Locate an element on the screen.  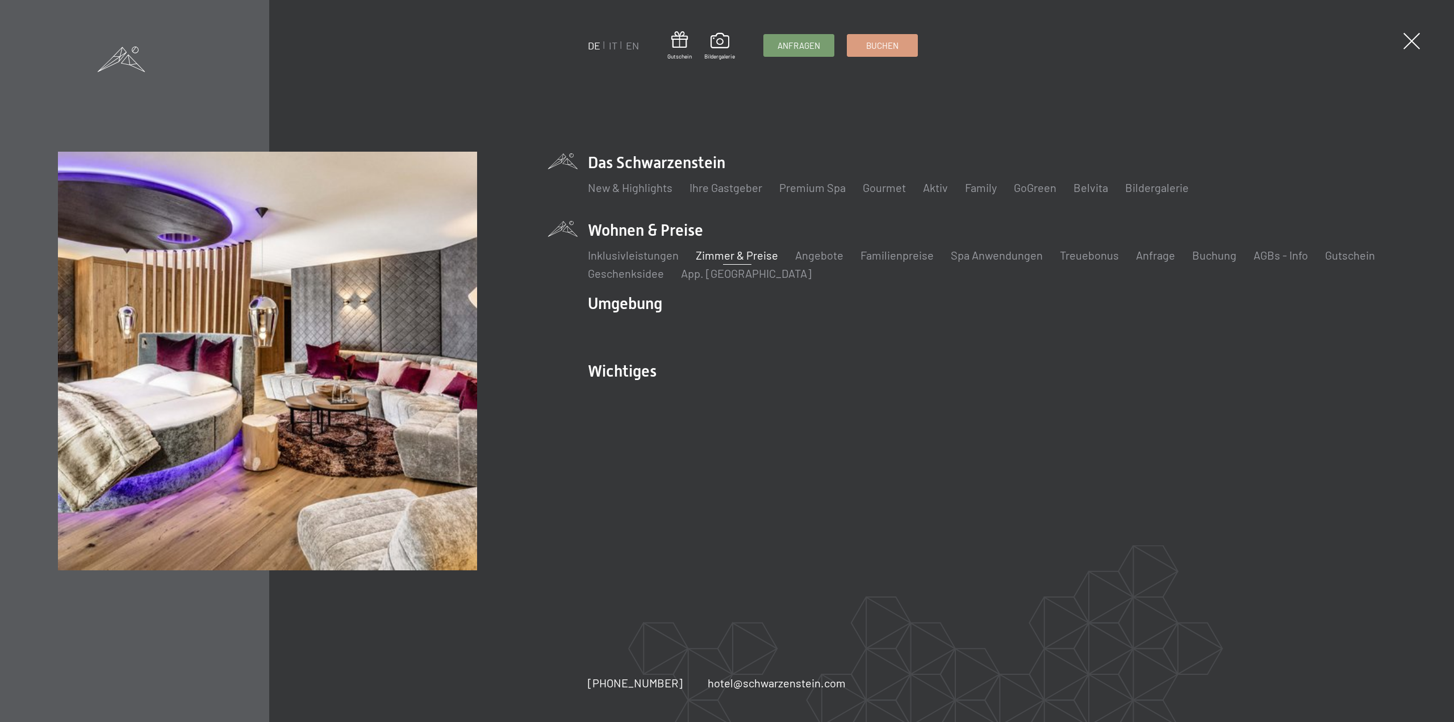
span: Buchen is located at coordinates (882, 45).